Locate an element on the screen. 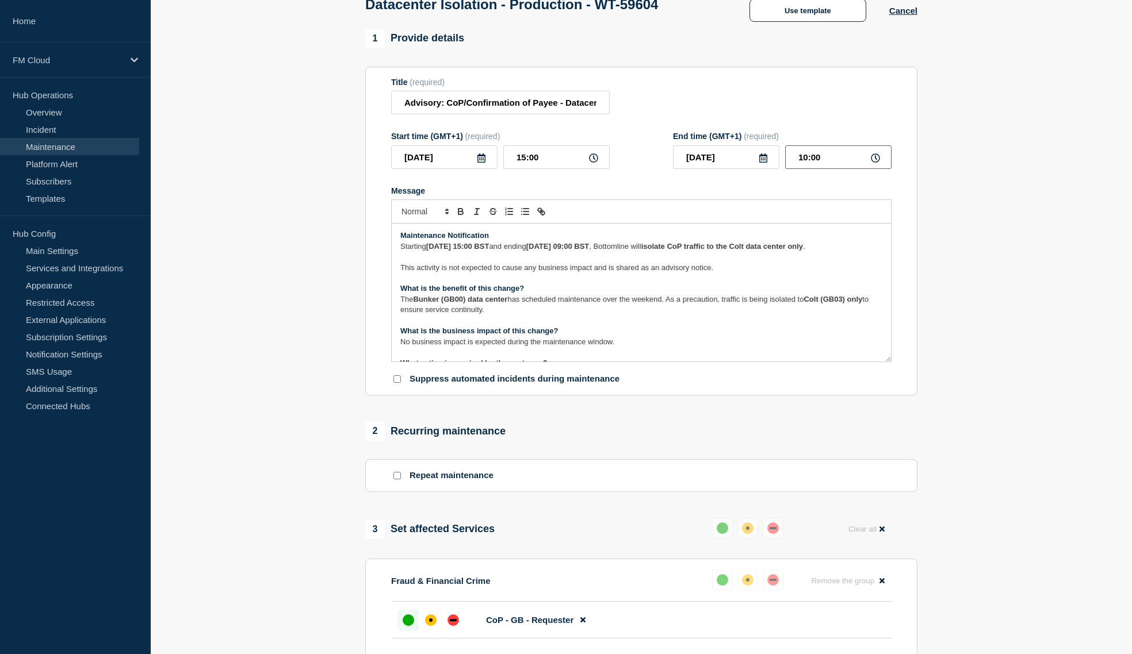 This screenshot has width=1132, height=654. p: Suppress automated incidents during maintenance is located at coordinates (514, 379).